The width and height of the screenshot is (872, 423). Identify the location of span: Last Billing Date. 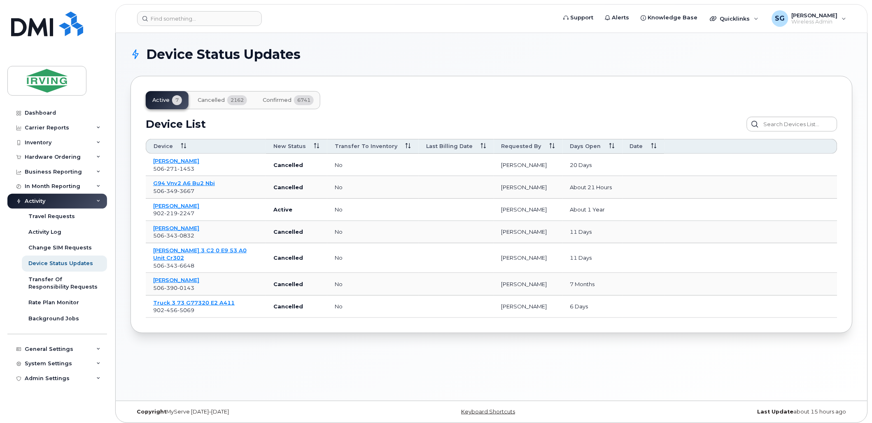
(449, 146).